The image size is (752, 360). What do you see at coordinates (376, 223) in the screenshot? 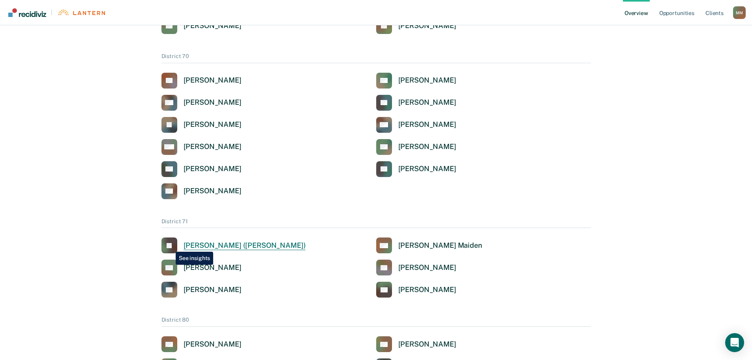
I see `div: District 71` at bounding box center [376, 223].